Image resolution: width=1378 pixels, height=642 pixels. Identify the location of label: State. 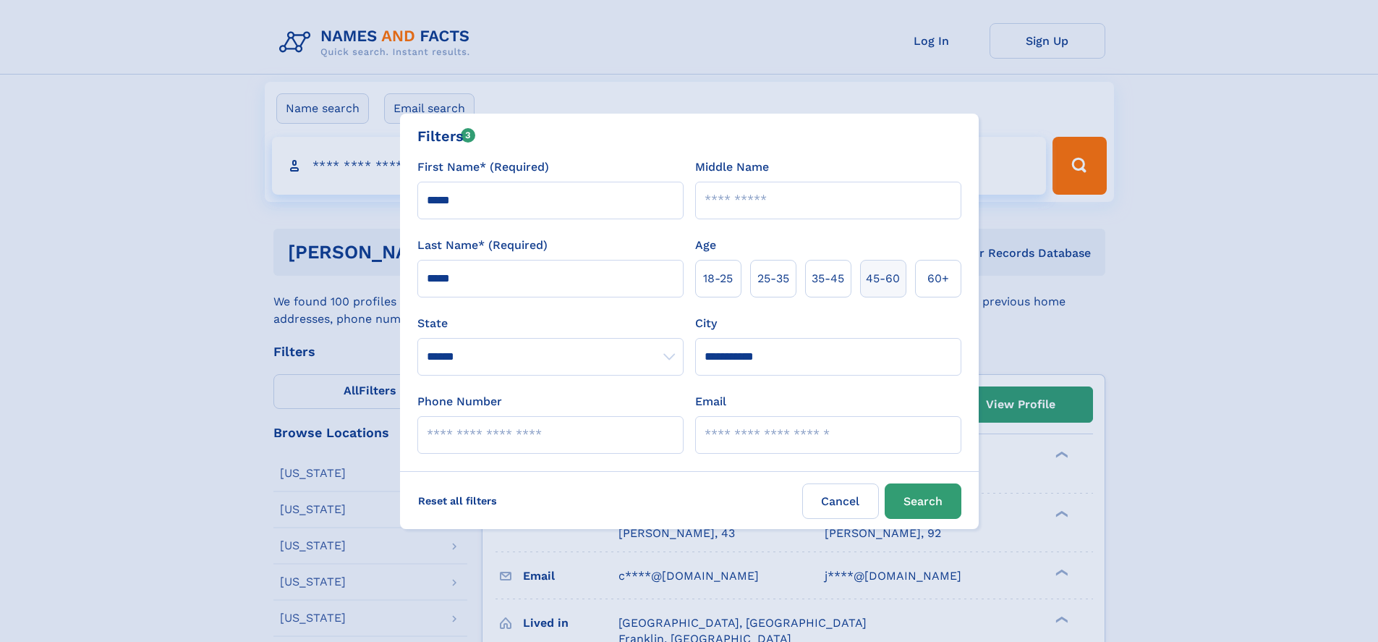
(551, 323).